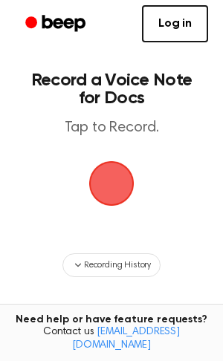  Describe the element at coordinates (111, 89) in the screenshot. I see `h1: Record a Voice Note for Docs` at that location.